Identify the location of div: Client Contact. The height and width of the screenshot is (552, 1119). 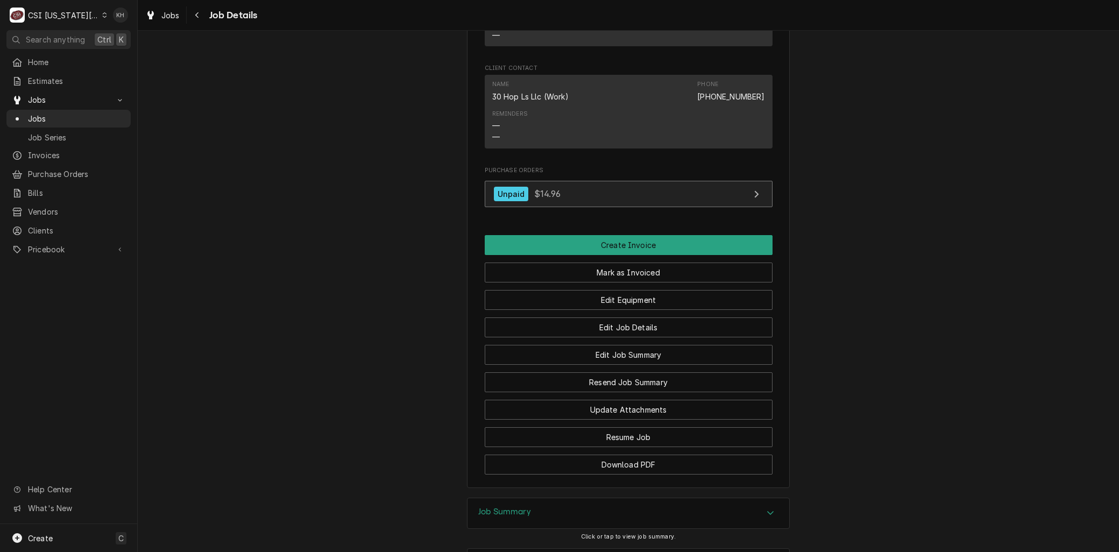
(628, 108).